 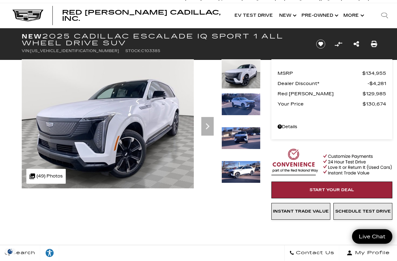 What do you see at coordinates (301, 211) in the screenshot?
I see `span: Instant Trade Value` at bounding box center [301, 211].